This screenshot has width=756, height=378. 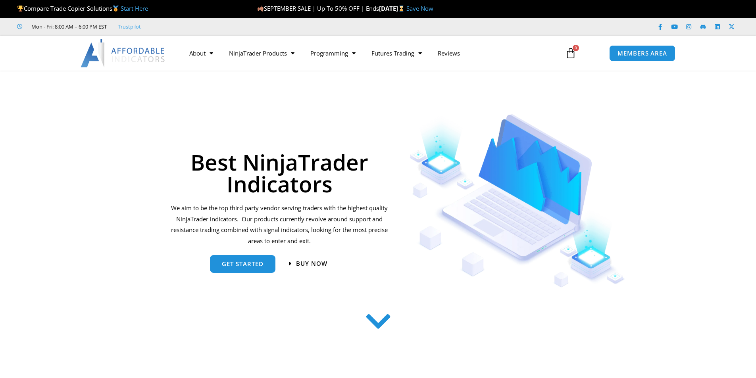 I want to click on a: Save Now, so click(x=420, y=8).